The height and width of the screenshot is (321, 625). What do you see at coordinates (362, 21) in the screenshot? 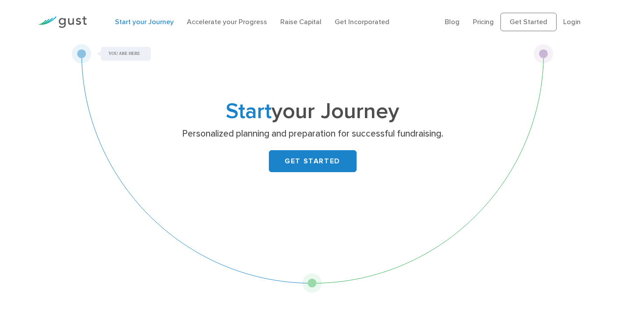
I see `a: Get Incorporated` at bounding box center [362, 21].